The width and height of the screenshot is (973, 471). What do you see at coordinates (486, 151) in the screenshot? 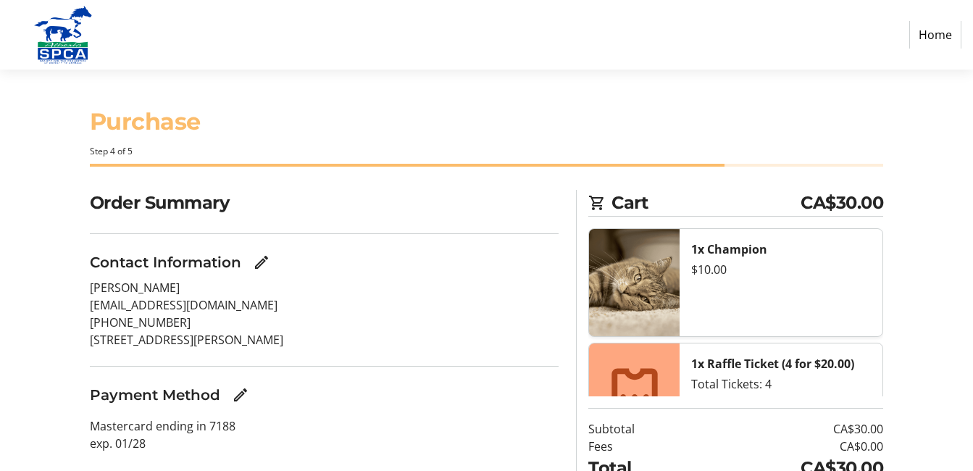
I see `div: Step 4 of 5` at bounding box center [486, 151].